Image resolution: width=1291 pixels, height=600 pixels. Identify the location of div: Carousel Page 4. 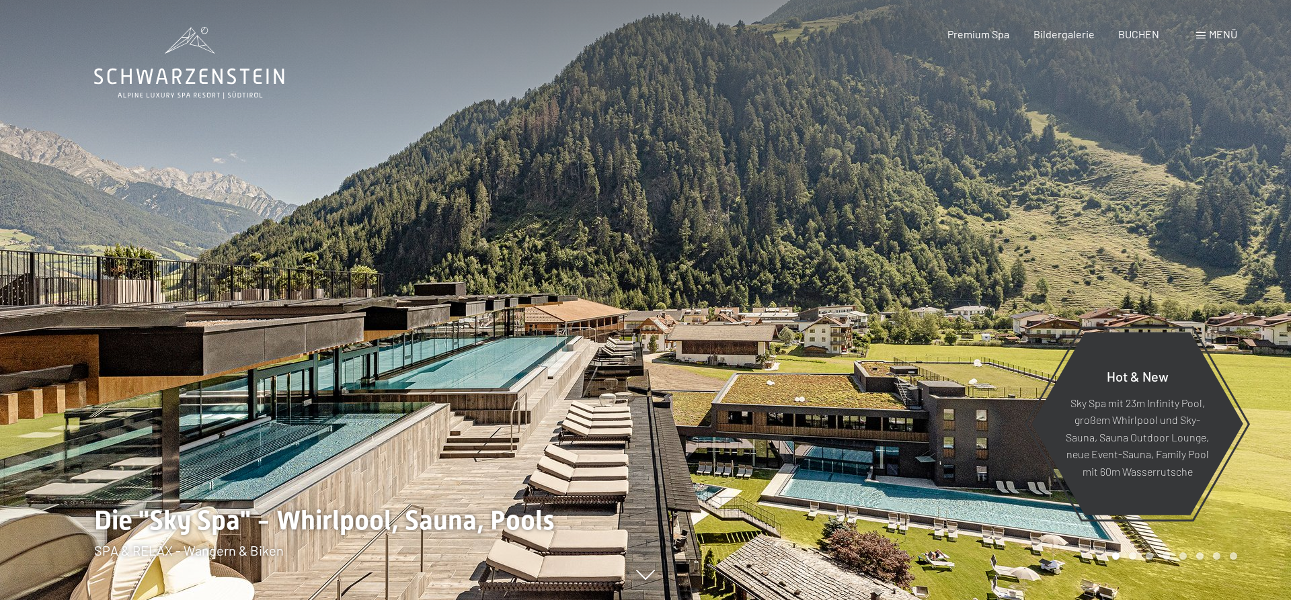
(1166, 556).